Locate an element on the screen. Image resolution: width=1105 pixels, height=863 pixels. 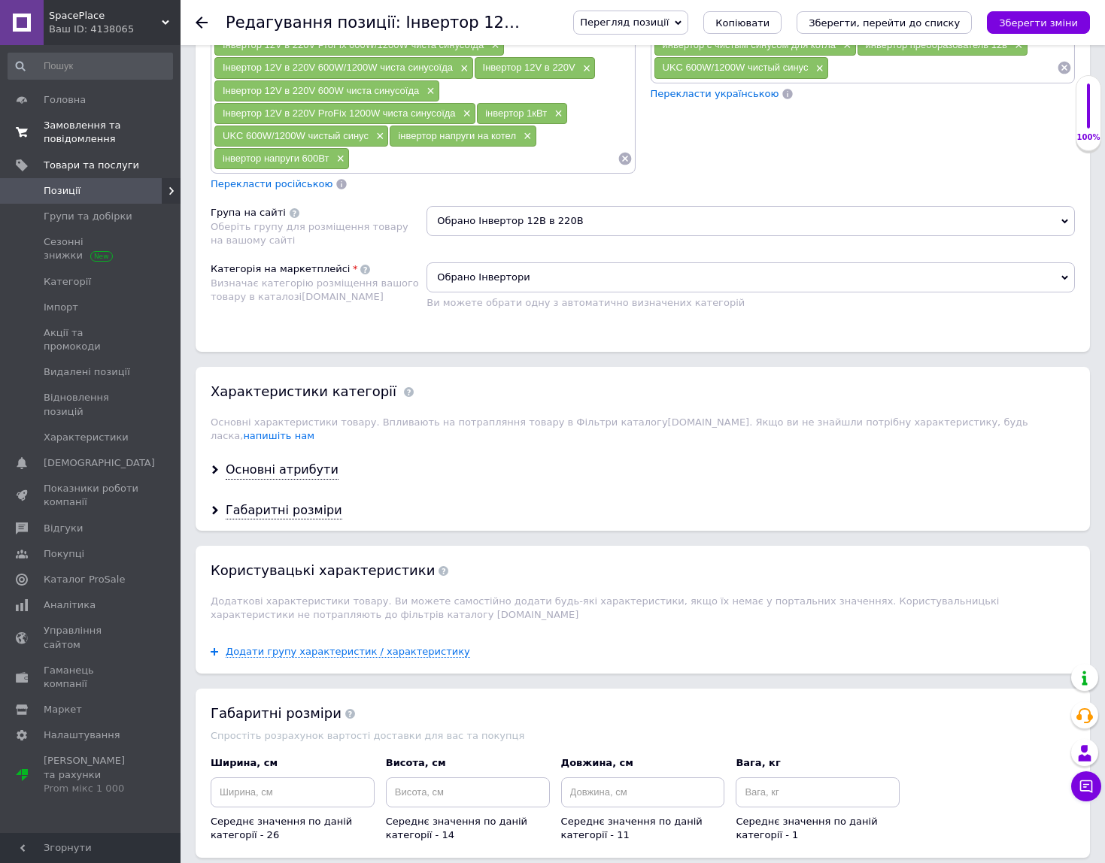
span: Відновлення позицій is located at coordinates (91, 405).